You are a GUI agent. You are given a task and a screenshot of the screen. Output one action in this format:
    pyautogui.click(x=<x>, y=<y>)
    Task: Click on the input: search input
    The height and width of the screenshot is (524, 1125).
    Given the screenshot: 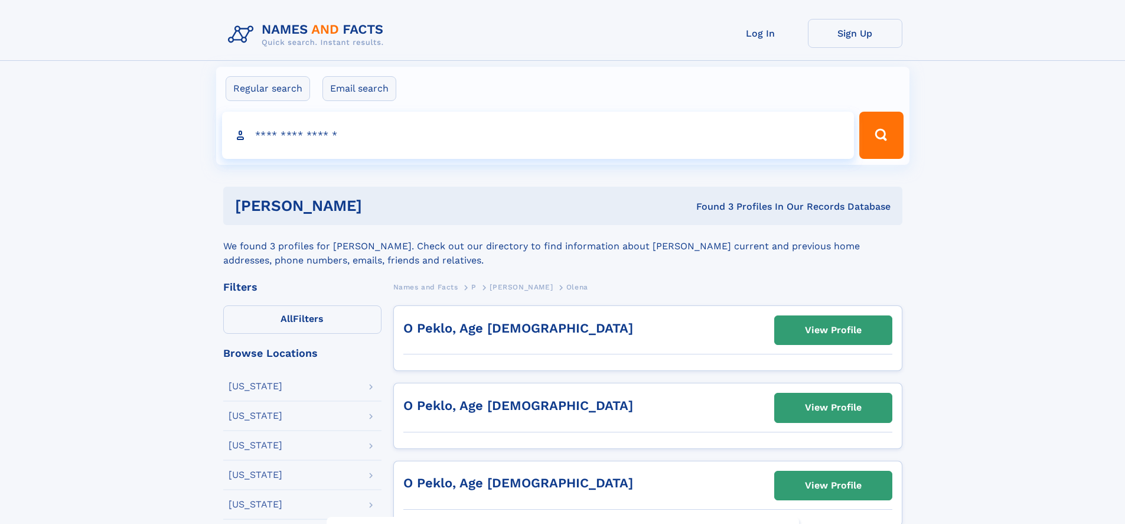 What is the action you would take?
    pyautogui.click(x=538, y=135)
    